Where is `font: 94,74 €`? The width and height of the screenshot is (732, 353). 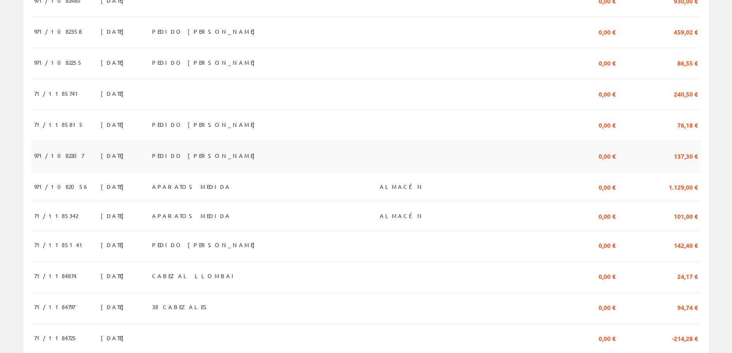 font: 94,74 € is located at coordinates (688, 307).